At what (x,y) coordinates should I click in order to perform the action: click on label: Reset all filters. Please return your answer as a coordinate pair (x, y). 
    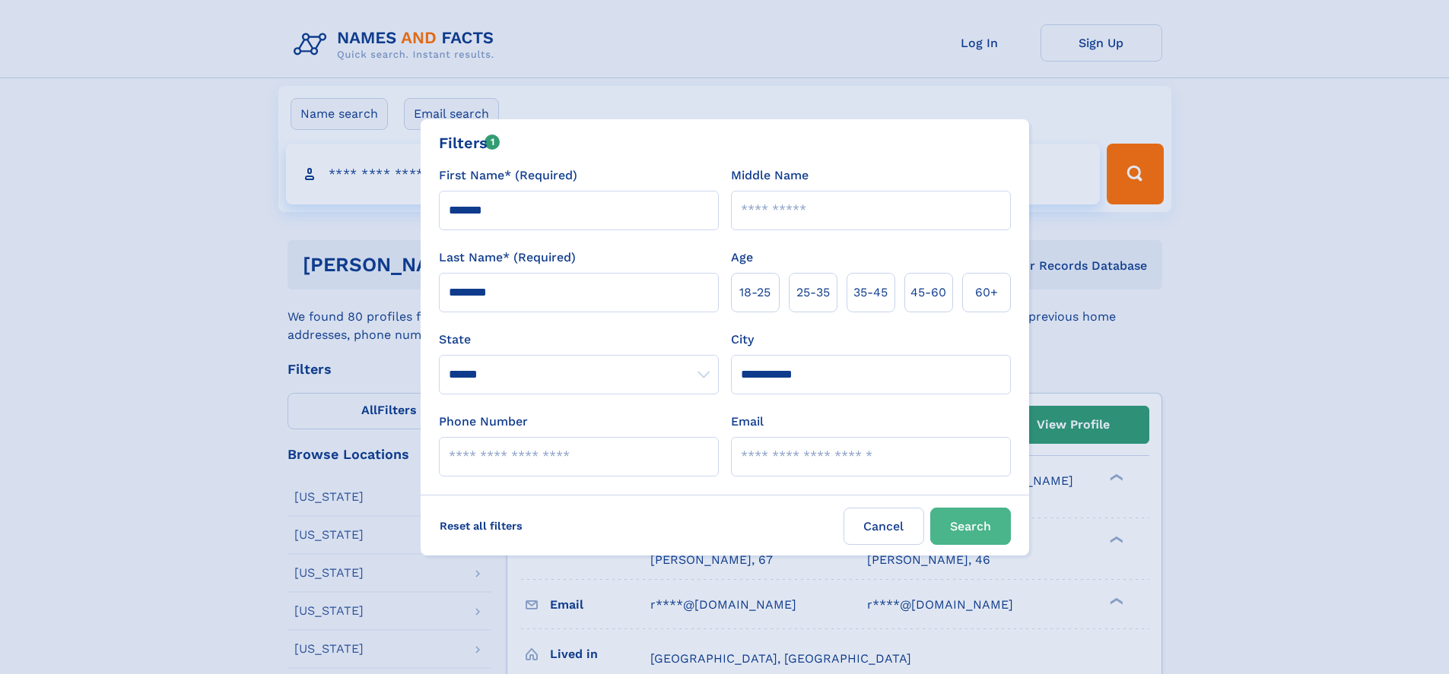
    Looking at the image, I should click on (481, 526).